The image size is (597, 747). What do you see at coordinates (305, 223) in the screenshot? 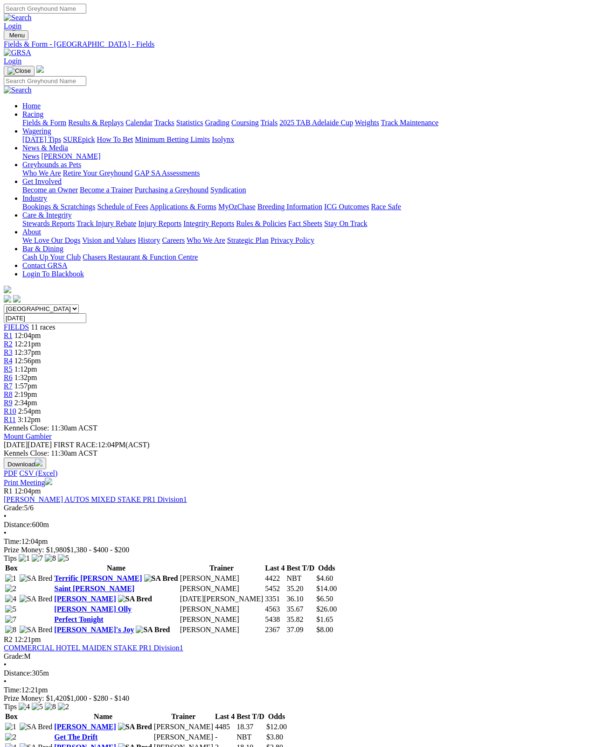
I see `a: Fact Sheets` at bounding box center [305, 223].